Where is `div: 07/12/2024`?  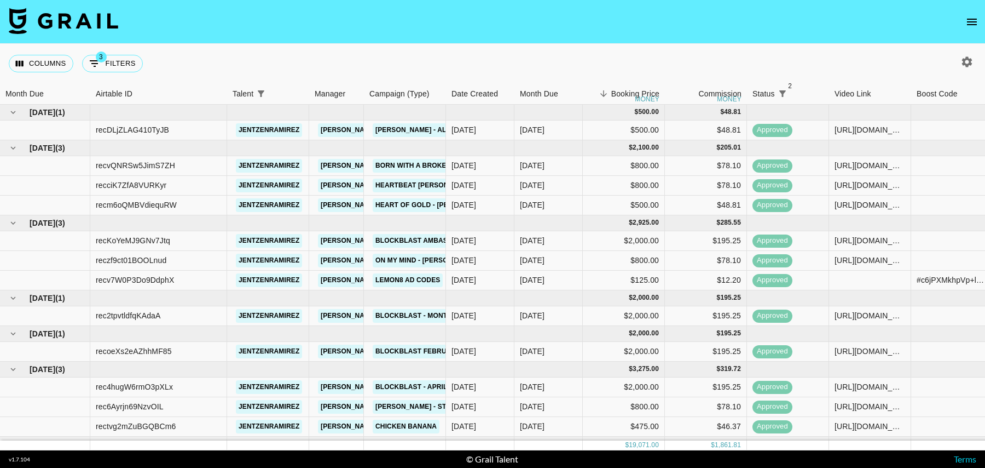 div: 07/12/2024 is located at coordinates (464, 240).